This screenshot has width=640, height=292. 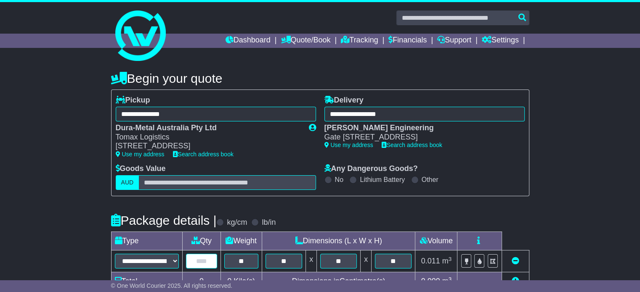 What do you see at coordinates (237, 223) in the screenshot?
I see `label: kg/cm` at bounding box center [237, 223].